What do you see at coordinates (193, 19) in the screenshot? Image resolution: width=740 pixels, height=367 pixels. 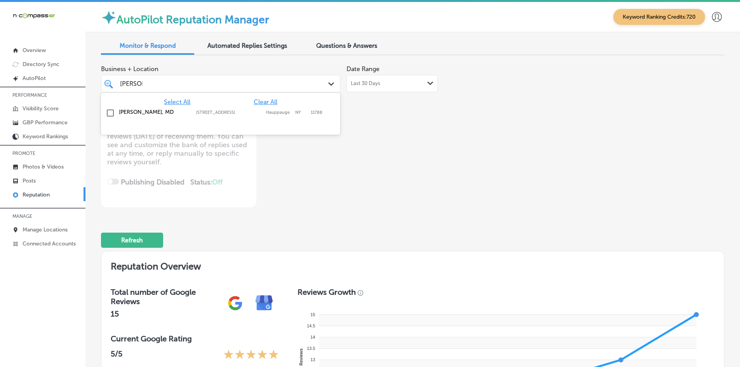 I see `label: AutoPilot Reputation Manager` at bounding box center [193, 19].